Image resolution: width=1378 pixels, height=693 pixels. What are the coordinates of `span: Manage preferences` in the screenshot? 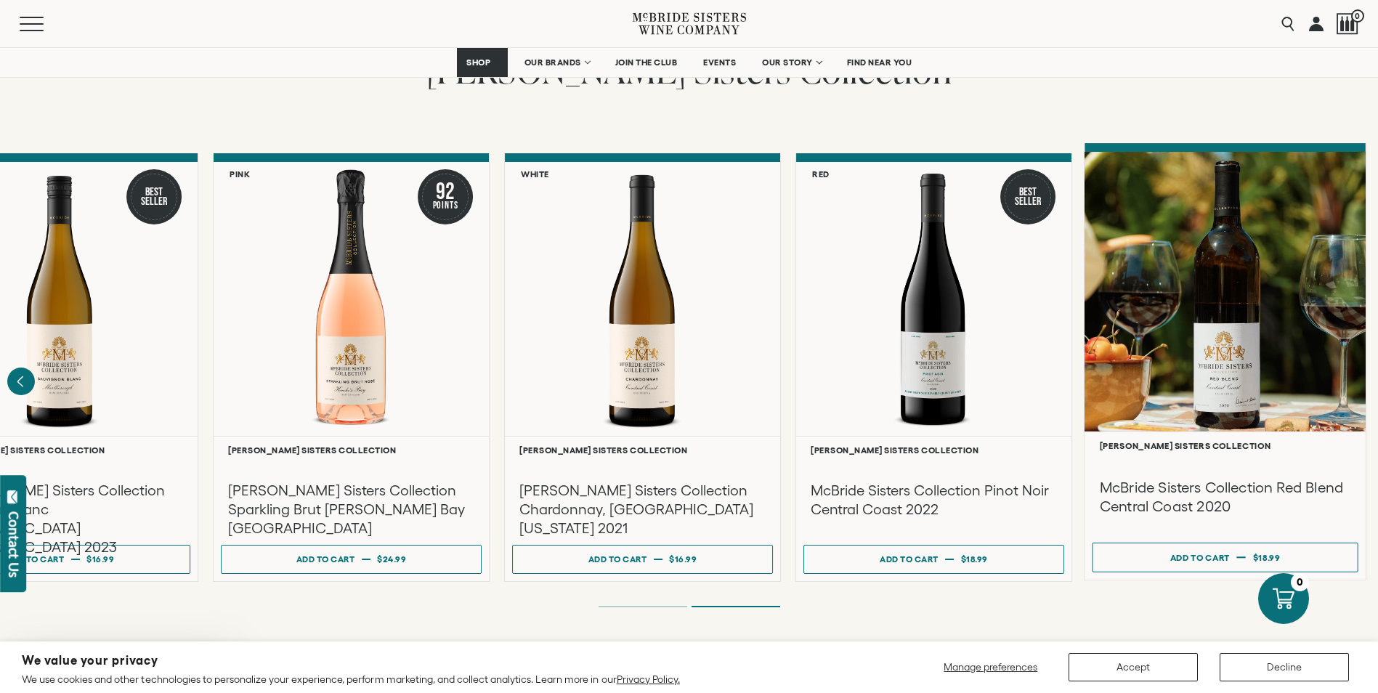 It's located at (990, 667).